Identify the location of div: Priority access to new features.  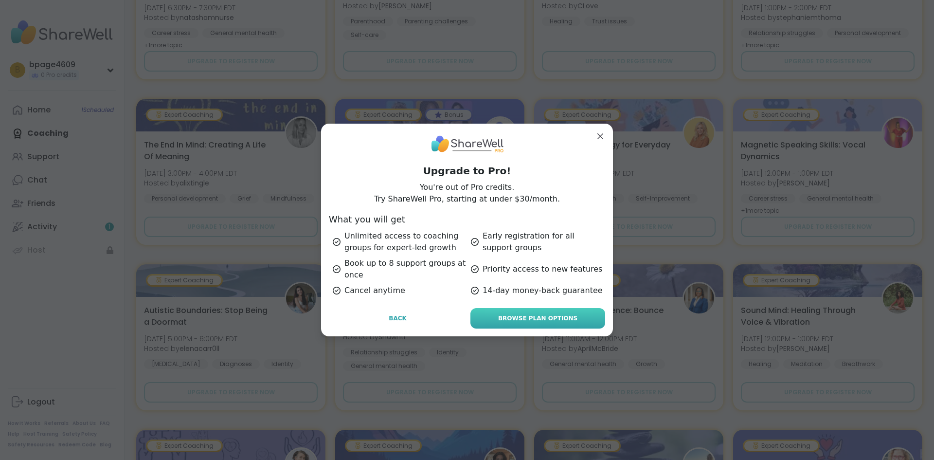
(538, 269).